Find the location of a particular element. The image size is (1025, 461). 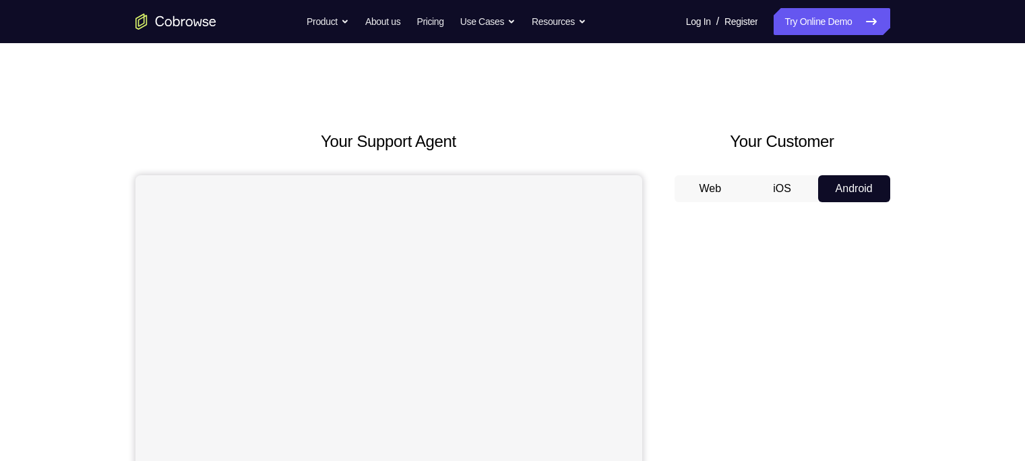

h2: Your Support Agent is located at coordinates (389, 141).